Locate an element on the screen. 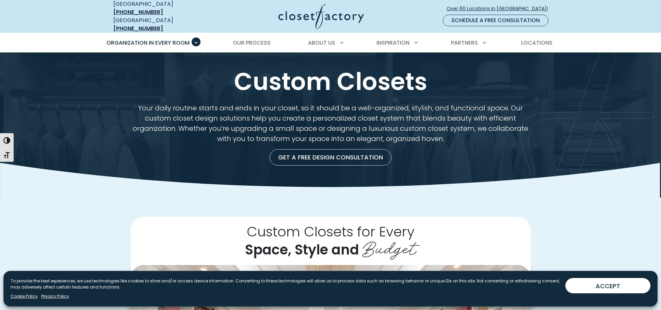 Image resolution: width=661 pixels, height=310 pixels. a: Privacy Policy is located at coordinates (55, 296).